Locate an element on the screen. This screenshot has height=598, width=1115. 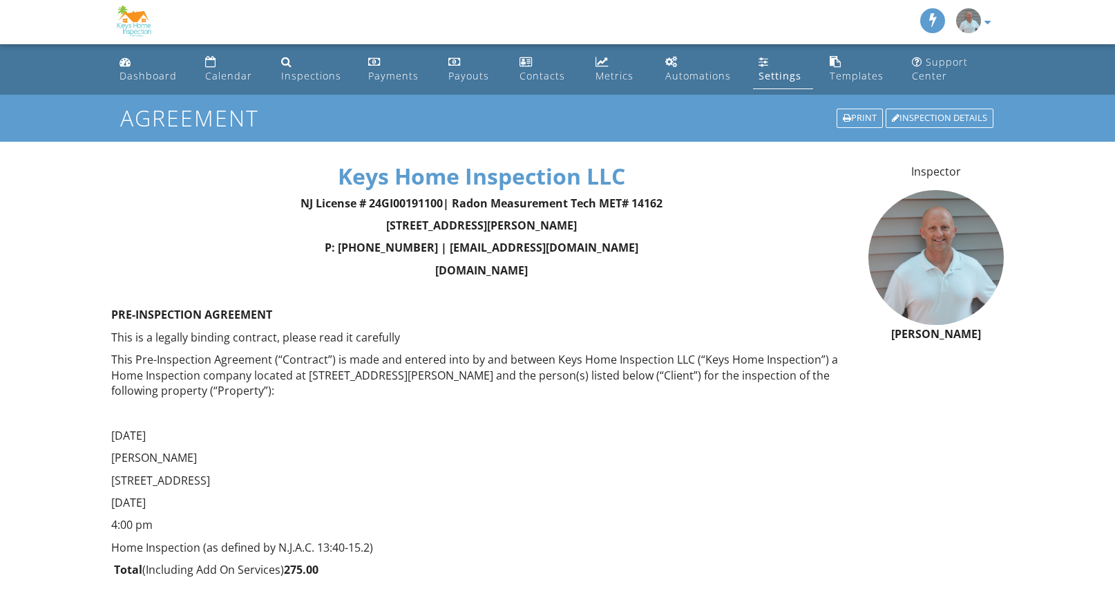
div: Calendar is located at coordinates (229, 75).